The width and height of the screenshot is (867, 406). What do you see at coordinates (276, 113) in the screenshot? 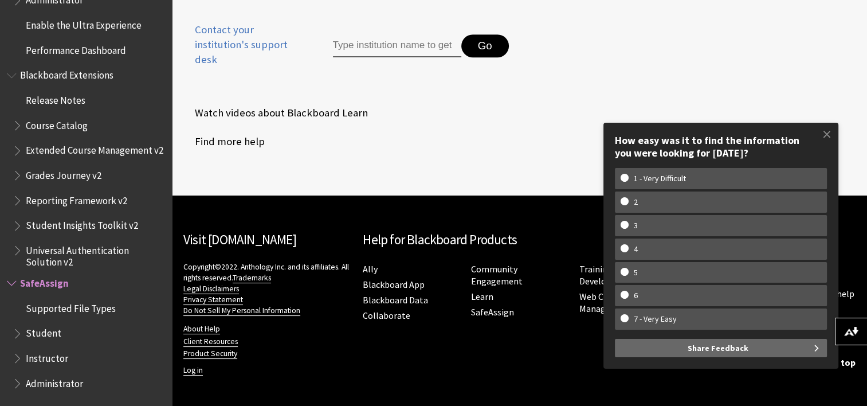
I see `a: Watch videos about Blackboard Learn` at bounding box center [276, 113].